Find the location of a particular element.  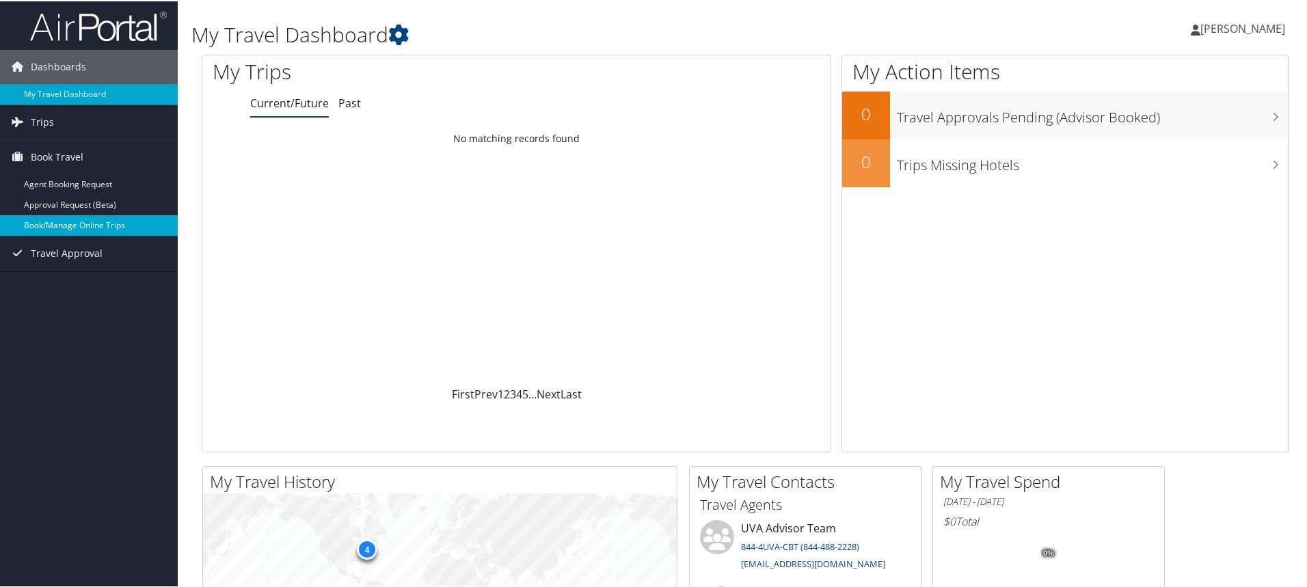

a: 3 is located at coordinates (513, 393).